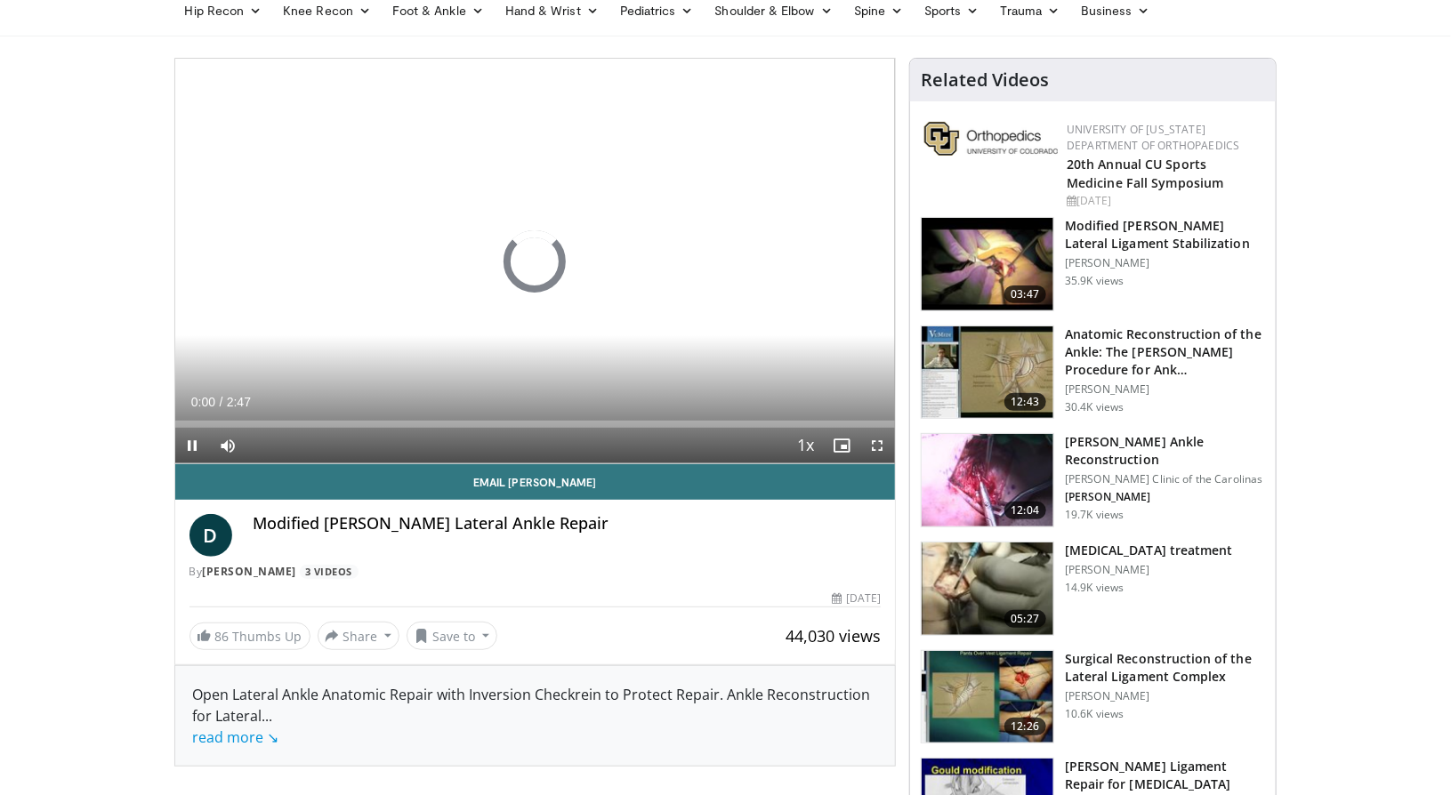 This screenshot has height=795, width=1451. I want to click on button: Save to, so click(452, 636).